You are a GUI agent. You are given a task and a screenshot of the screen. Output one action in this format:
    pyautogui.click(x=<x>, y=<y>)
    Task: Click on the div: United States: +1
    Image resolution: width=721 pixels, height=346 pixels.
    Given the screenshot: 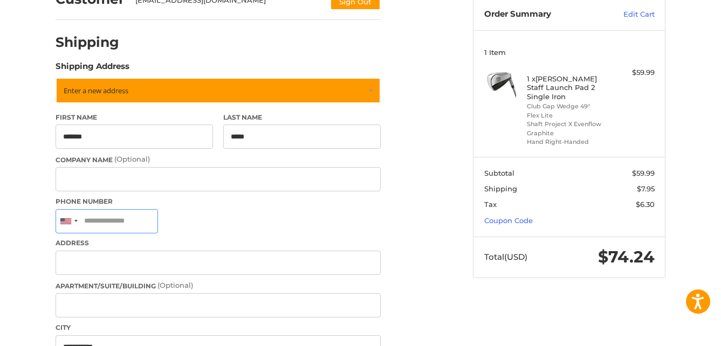 What is the action you would take?
    pyautogui.click(x=69, y=221)
    